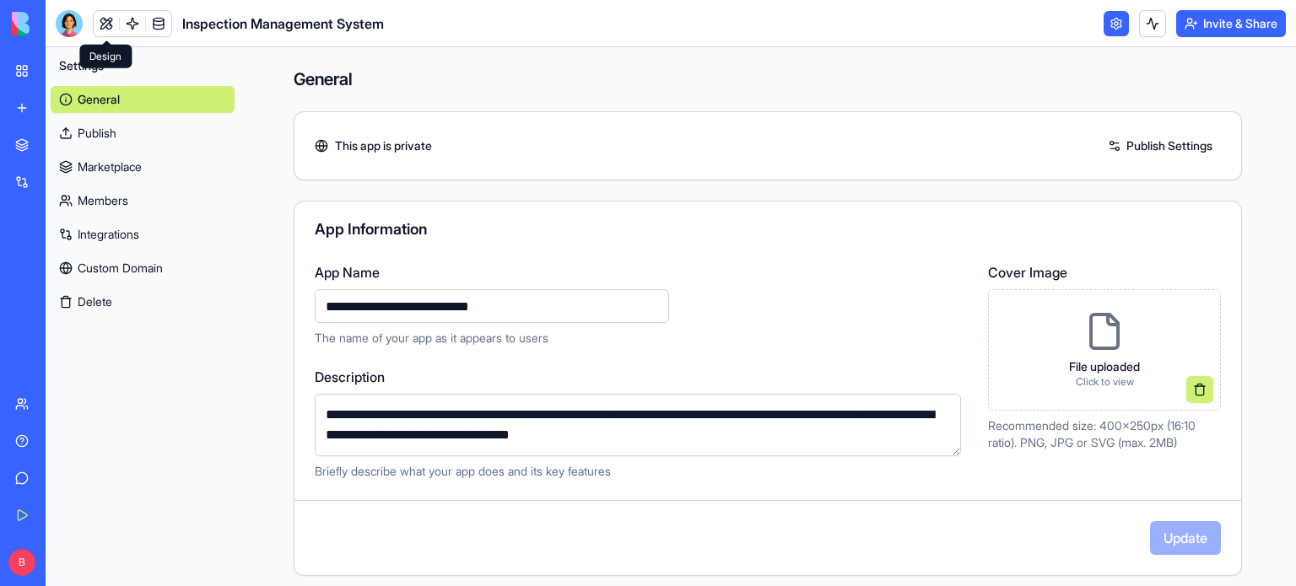  I want to click on a: Members, so click(143, 201).